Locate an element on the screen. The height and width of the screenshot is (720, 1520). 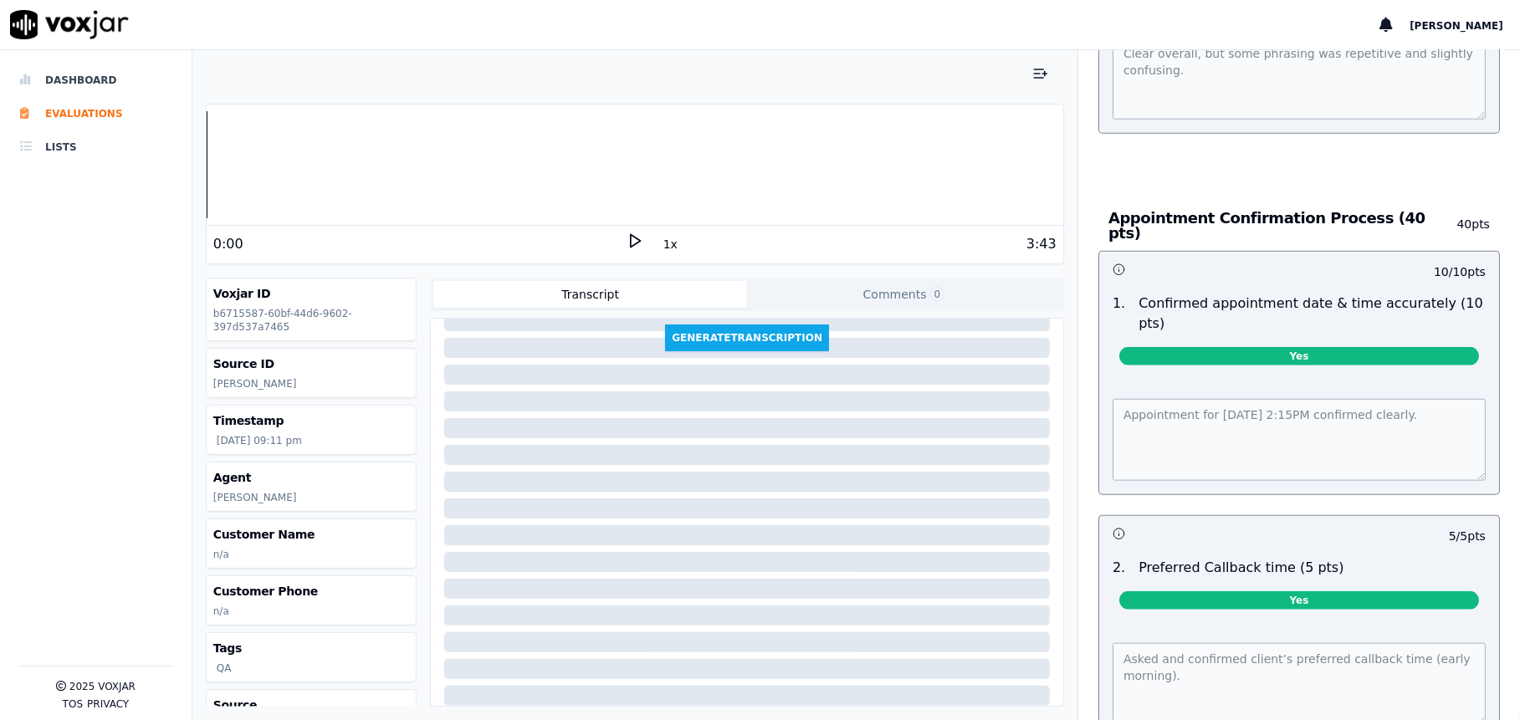
p: 1 . is located at coordinates (1119, 314).